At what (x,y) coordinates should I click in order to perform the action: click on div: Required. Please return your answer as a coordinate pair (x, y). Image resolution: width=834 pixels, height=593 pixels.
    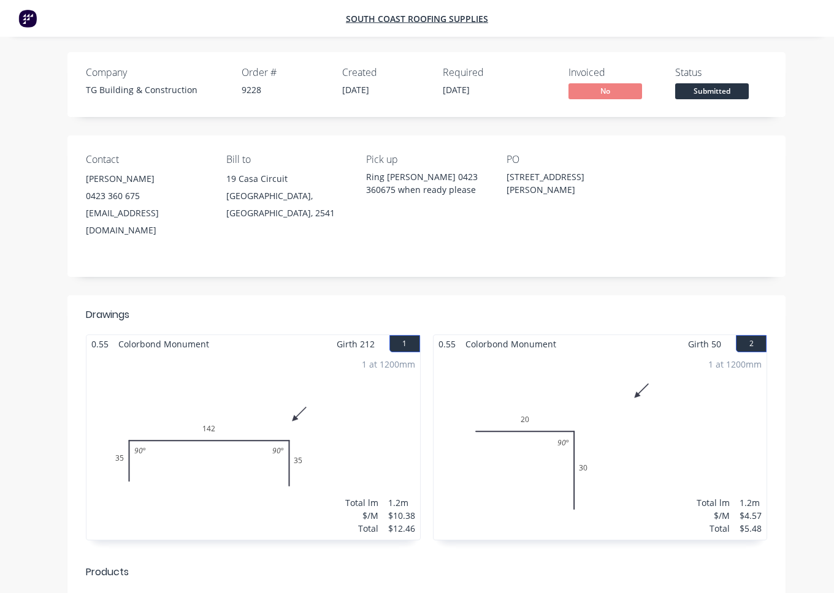
    Looking at the image, I should click on (485, 72).